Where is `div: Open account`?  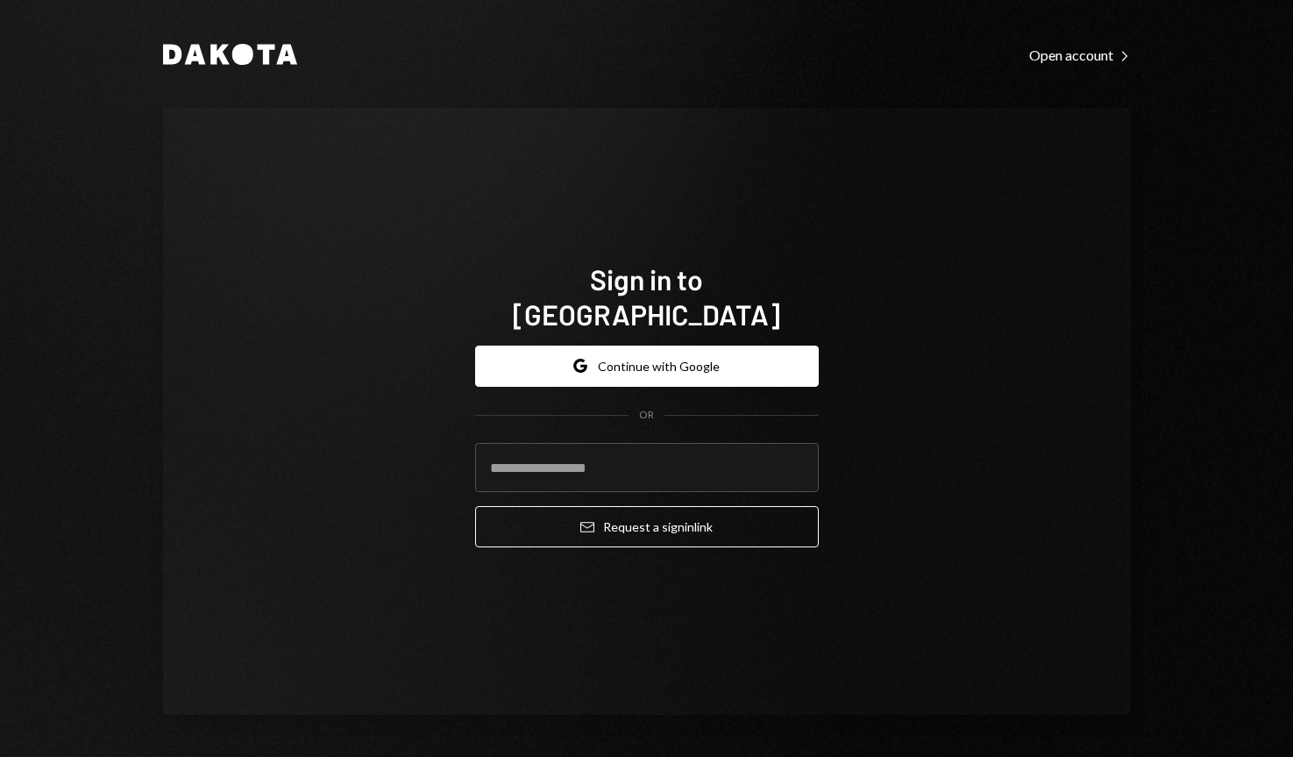 div: Open account is located at coordinates (1080, 55).